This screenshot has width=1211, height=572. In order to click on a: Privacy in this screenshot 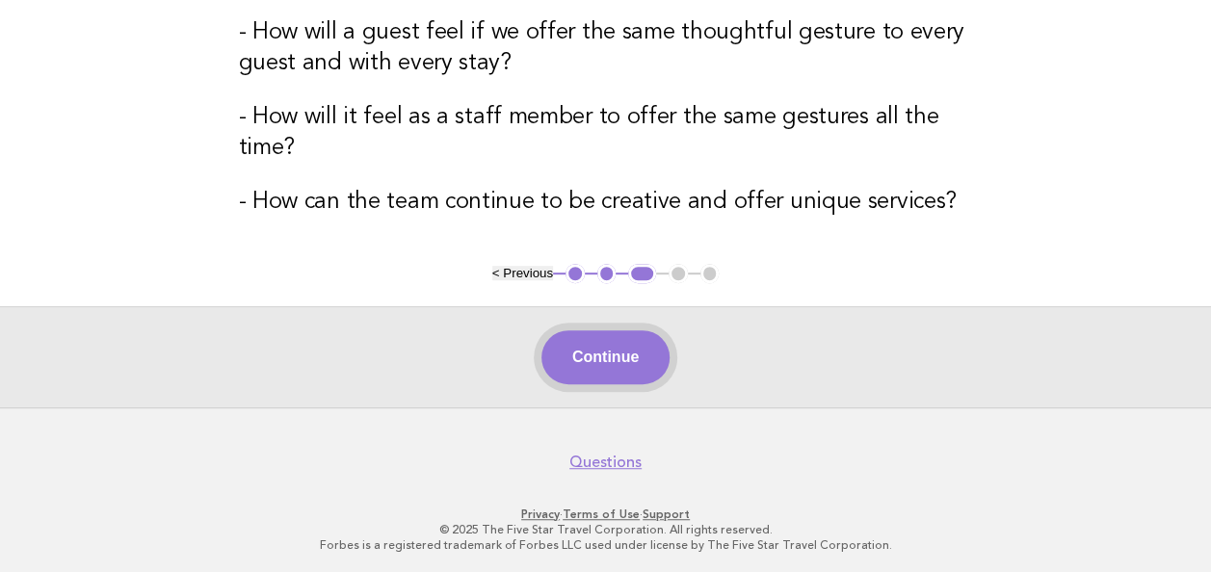, I will do `click(540, 514)`.